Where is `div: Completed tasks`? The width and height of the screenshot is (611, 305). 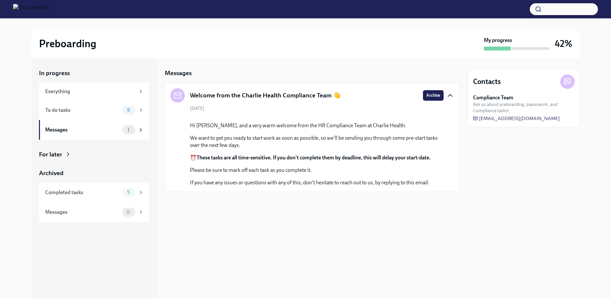
div: Completed tasks is located at coordinates (82, 192).